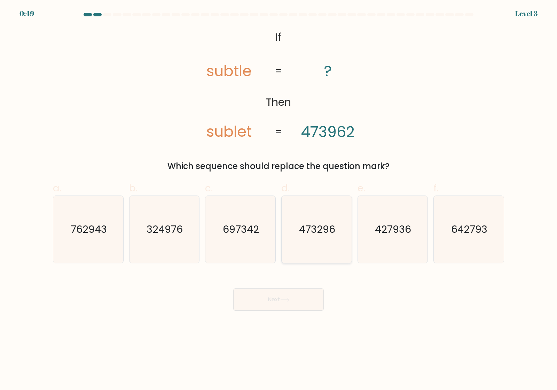 This screenshot has height=390, width=557. What do you see at coordinates (279, 300) in the screenshot?
I see `button: Next` at bounding box center [279, 300].